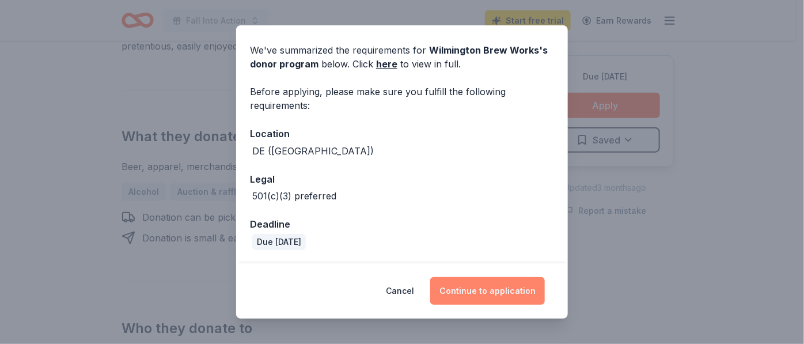  Describe the element at coordinates (402, 134) in the screenshot. I see `div: Location` at that location.